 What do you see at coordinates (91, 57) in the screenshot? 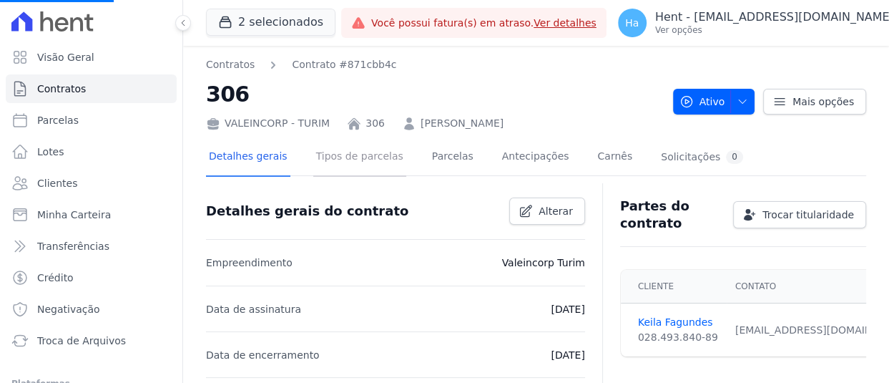
I see `a: Visão Geral` at bounding box center [91, 57].